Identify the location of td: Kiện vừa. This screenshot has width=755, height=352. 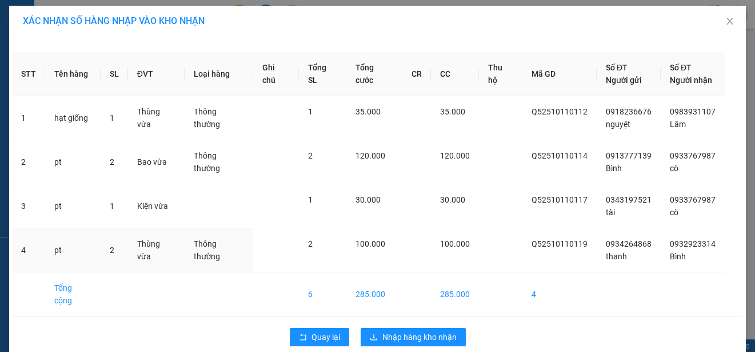
(156, 206).